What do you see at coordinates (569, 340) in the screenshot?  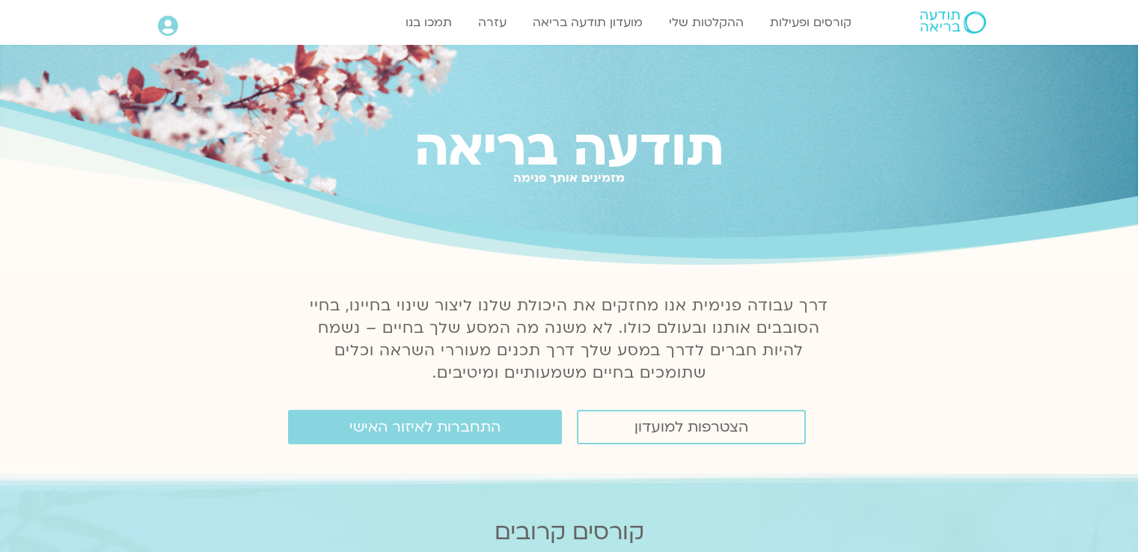 I see `p: דרך עבודה פנימית אנו מחזקים את היכולת שלנו ליצור שינוי בחיינו, בחיי הסובבים אותנו ובעולם כולו. לא...` at bounding box center [569, 340].